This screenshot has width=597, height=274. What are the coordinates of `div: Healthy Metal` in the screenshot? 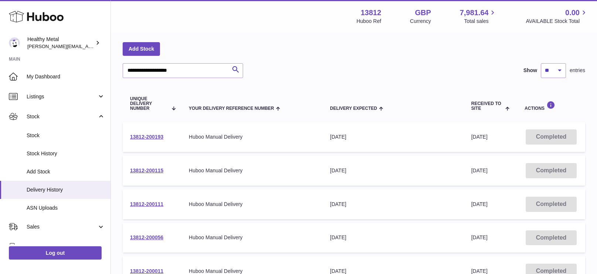 It's located at (61, 43).